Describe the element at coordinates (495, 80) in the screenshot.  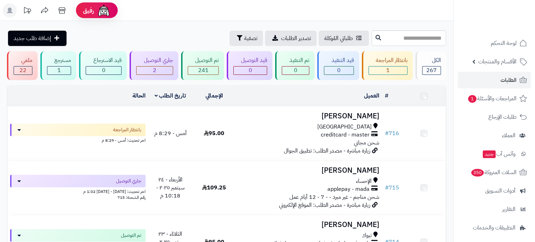
I see `a: الطلبات` at that location.